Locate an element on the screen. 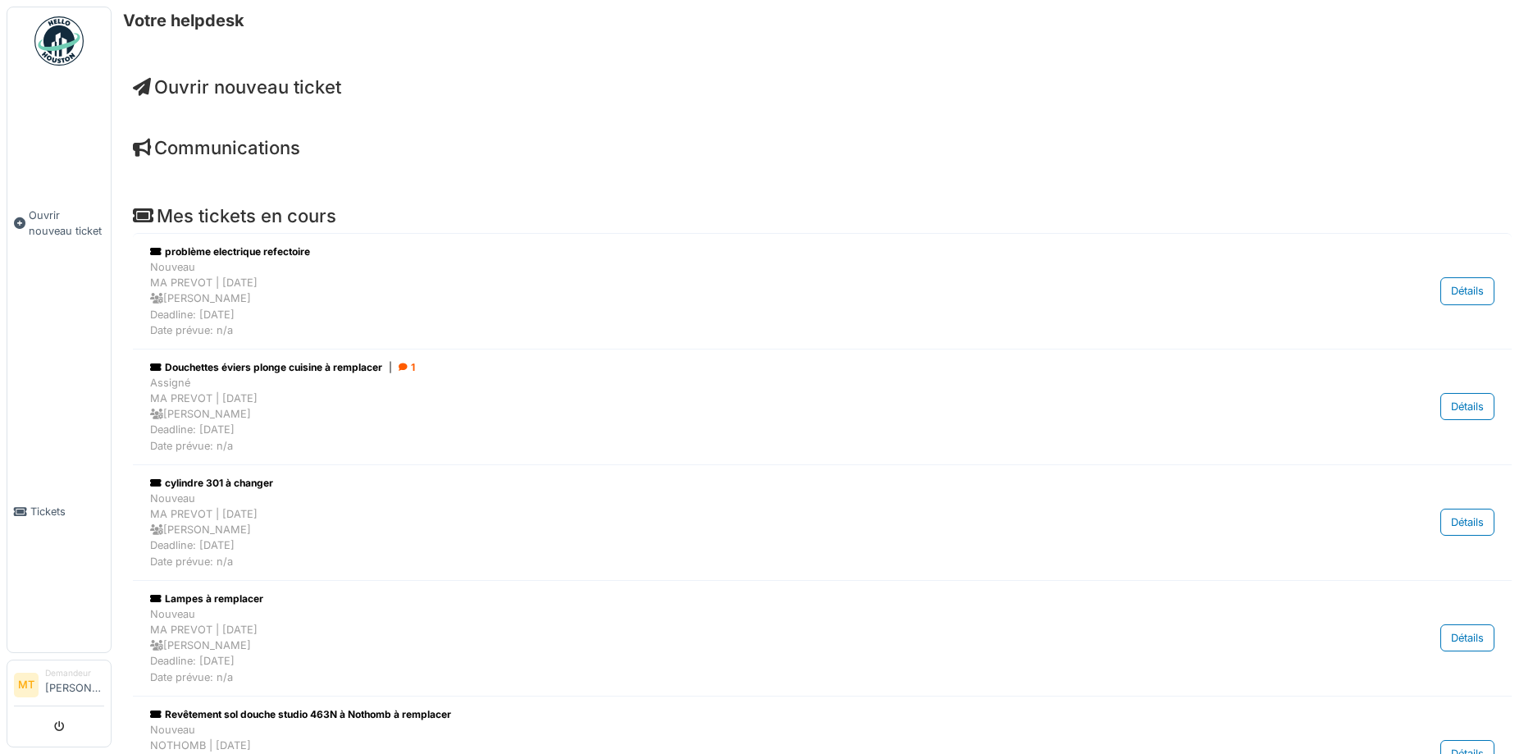 The image size is (1533, 754). img: Badge_color-CXgf-gQk.svg is located at coordinates (59, 41).